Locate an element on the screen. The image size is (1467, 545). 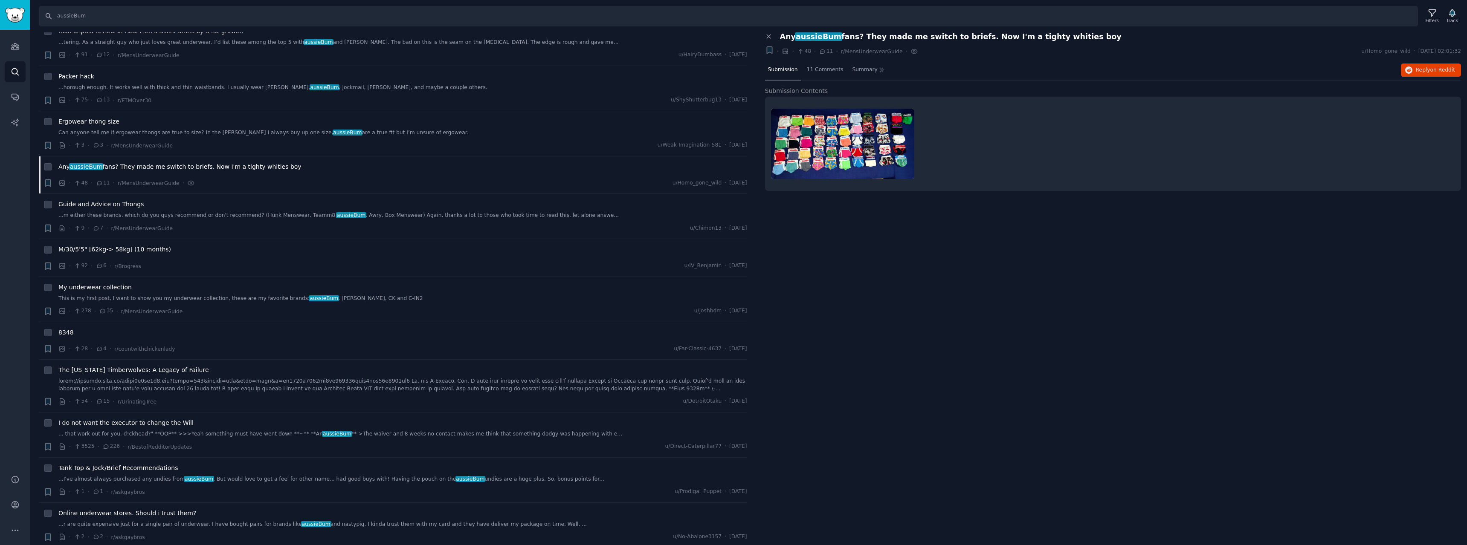
span: Tank Top & Jock/Brief Recommendations is located at coordinates (118, 468).